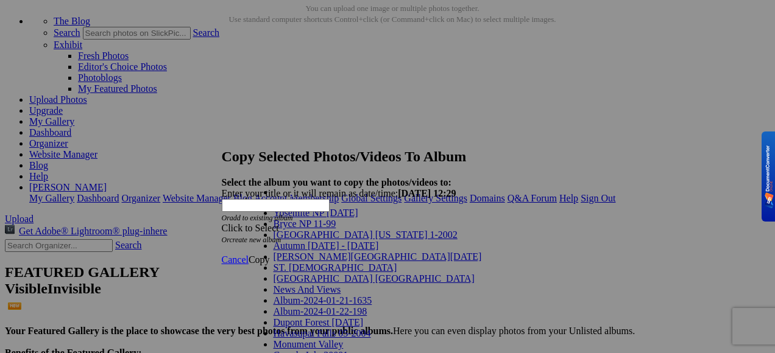 This screenshot has width=775, height=353. I want to click on div: Enter your title or it will remain as date/time:, so click(383, 194).